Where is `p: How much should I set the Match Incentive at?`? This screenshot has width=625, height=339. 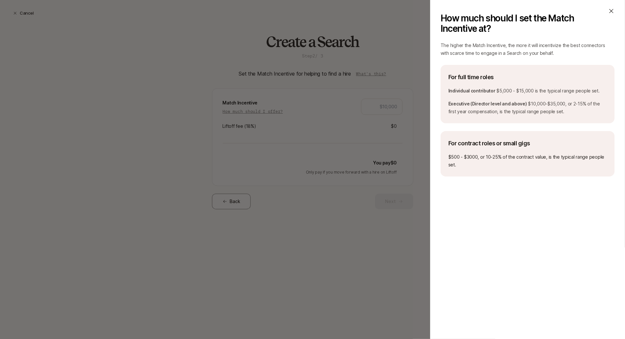 p: How much should I set the Match Incentive at? is located at coordinates (516, 23).